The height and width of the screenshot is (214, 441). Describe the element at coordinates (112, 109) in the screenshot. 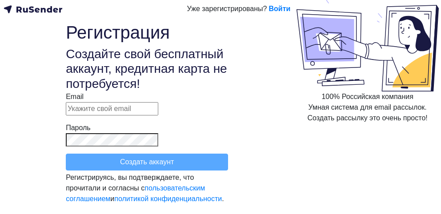

I see `input: Укажите свой email` at that location.